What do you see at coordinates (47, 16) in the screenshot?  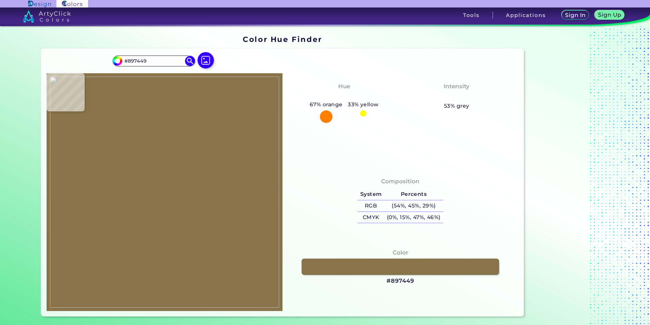 I see `img: logo_artyclick_colors_white.svg` at bounding box center [47, 16].